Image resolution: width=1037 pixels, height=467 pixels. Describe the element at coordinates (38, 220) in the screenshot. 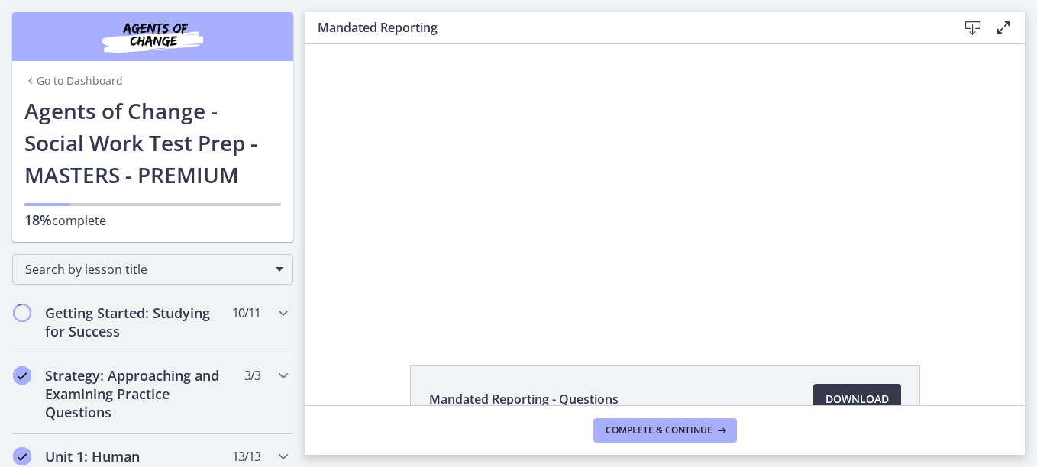

I see `span: 18%` at that location.